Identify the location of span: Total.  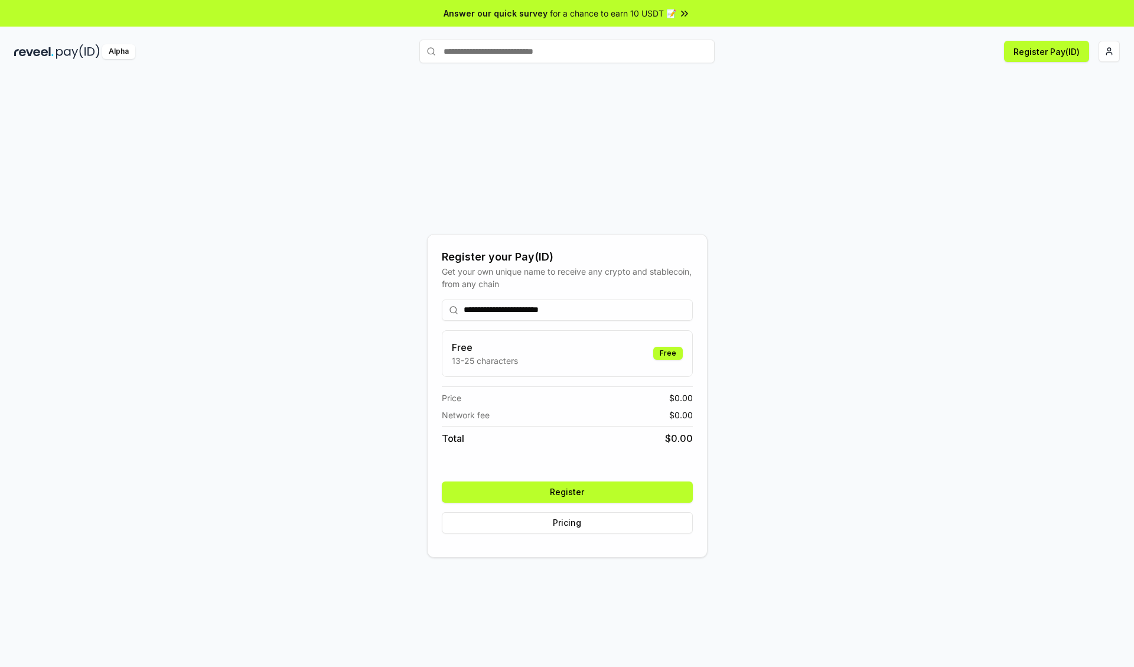
(453, 438).